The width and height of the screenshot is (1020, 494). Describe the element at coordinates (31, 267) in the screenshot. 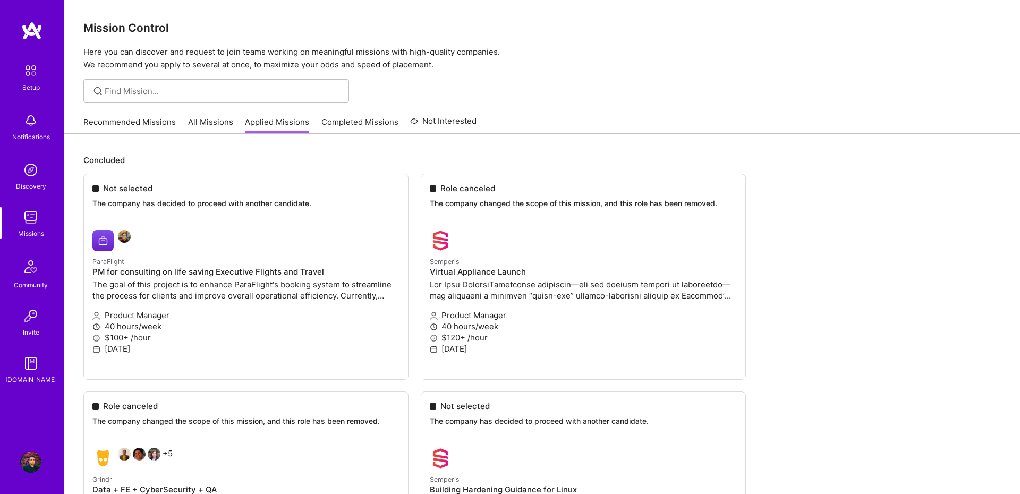

I see `img: Community` at that location.